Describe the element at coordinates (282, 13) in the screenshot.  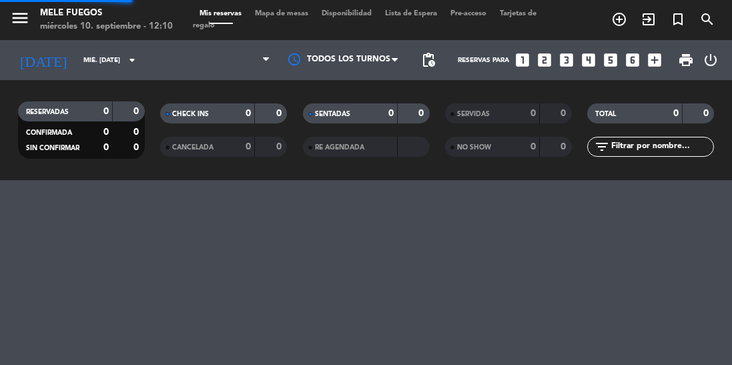
I see `span: Mapa de mesas` at that location.